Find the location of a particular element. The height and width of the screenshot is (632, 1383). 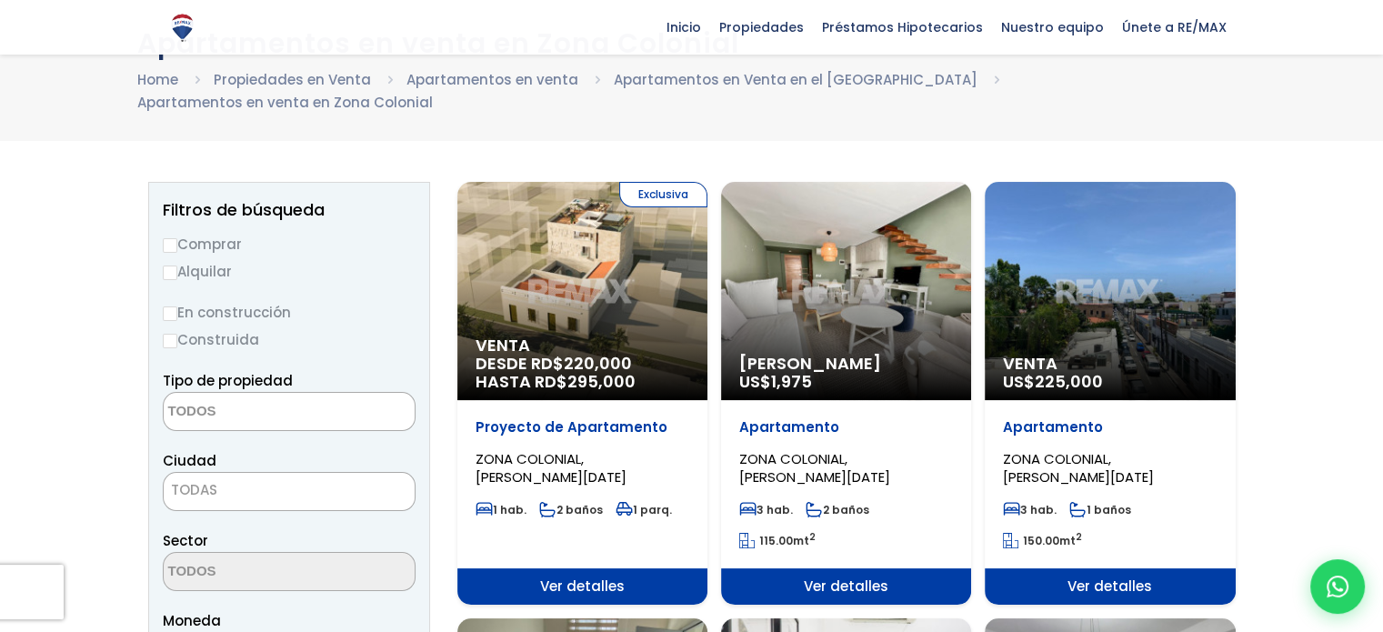

input: En construcción is located at coordinates (170, 314).